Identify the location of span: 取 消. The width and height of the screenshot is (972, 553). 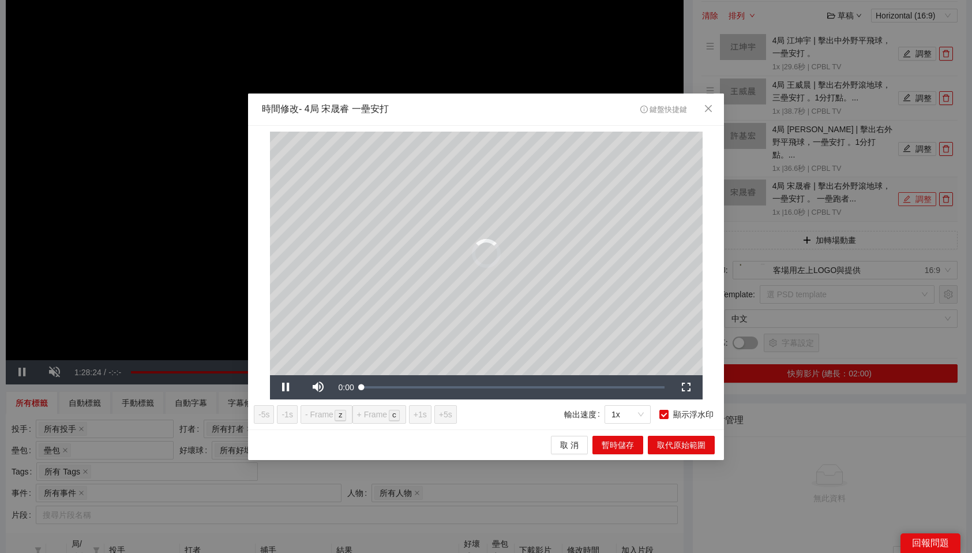
(570, 444).